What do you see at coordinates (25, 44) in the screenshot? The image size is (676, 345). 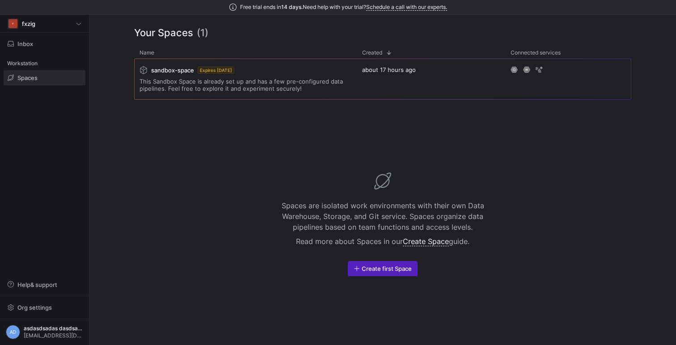 I see `span: Inbox` at bounding box center [25, 44].